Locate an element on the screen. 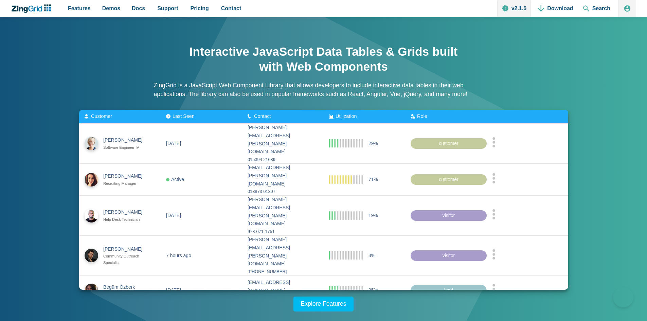 The height and width of the screenshot is (321, 647). span: Role is located at coordinates (422, 116).